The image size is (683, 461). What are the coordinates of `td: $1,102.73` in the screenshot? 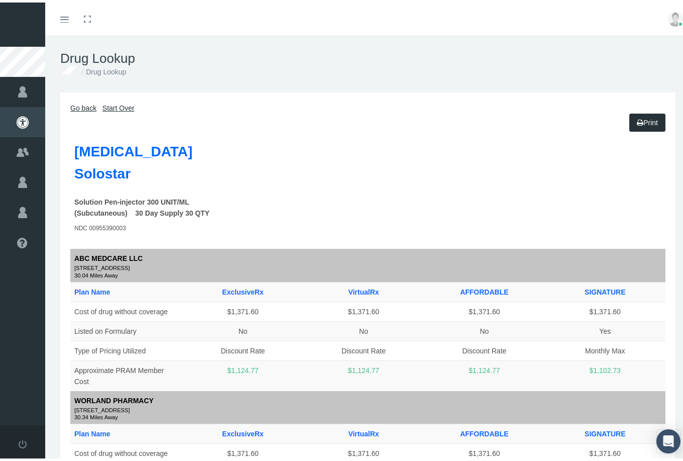 It's located at (605, 373).